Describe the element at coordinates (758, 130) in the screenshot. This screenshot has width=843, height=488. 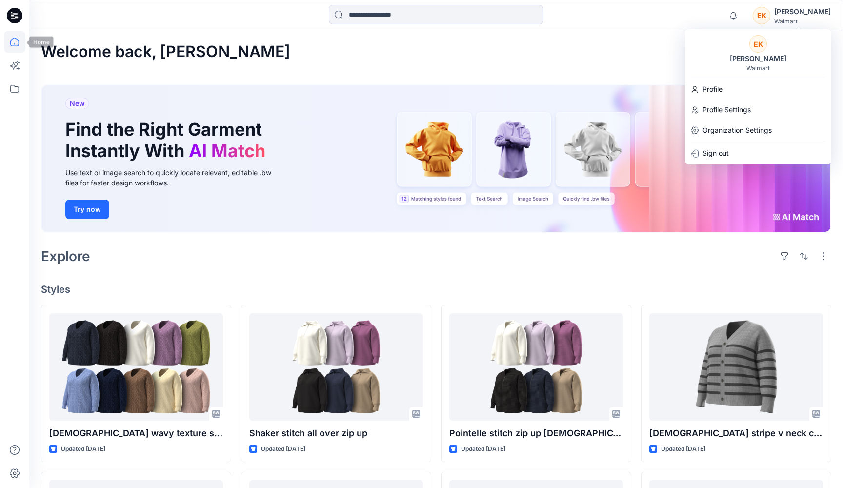
I see `a: Organization Settings` at that location.